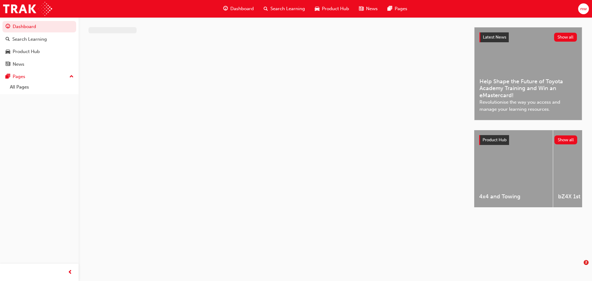  What do you see at coordinates (528, 140) in the screenshot?
I see `a: Product HubShow all` at bounding box center [528, 140].